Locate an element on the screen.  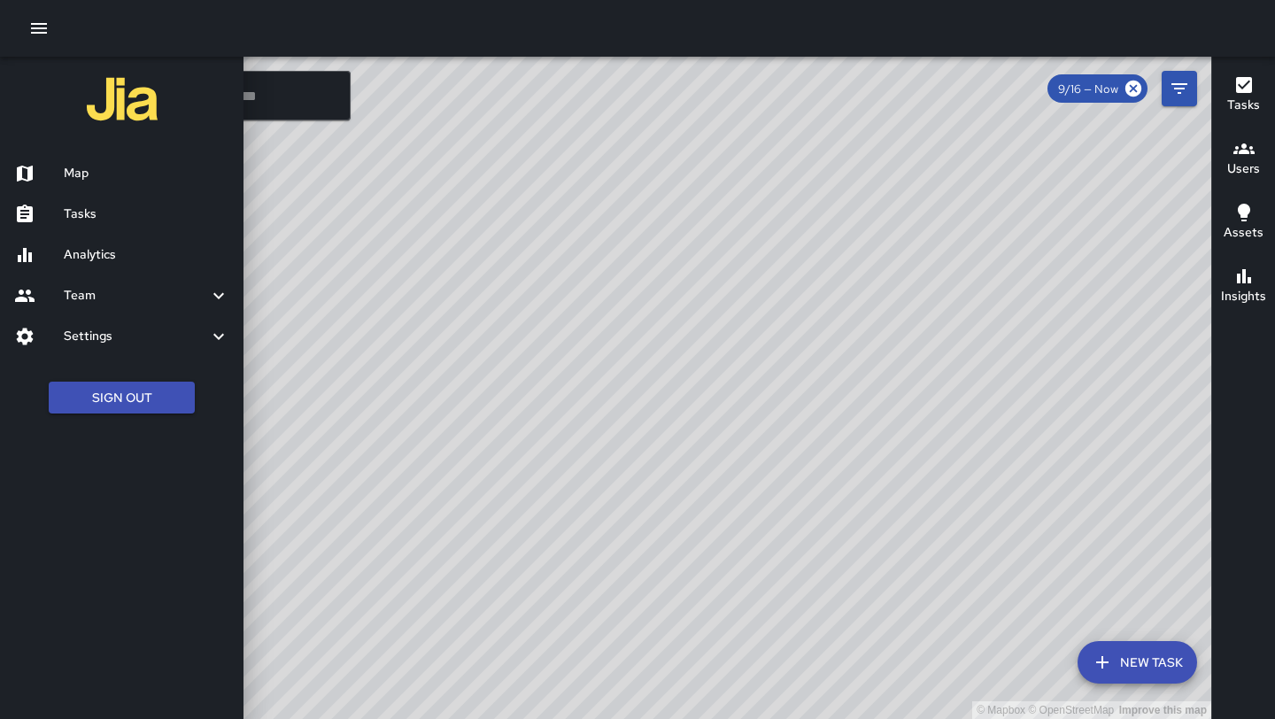
button: New Task is located at coordinates (1137, 662).